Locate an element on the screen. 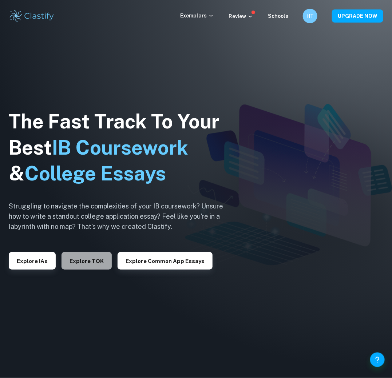 Image resolution: width=392 pixels, height=378 pixels. span: College Essays is located at coordinates (95, 173).